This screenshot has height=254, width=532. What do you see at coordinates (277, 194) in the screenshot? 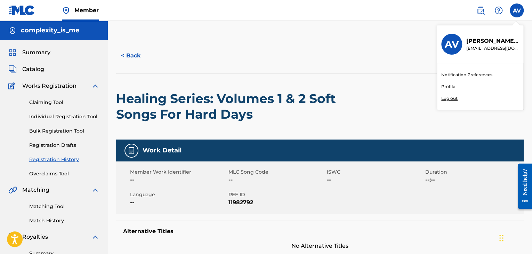
I see `span: REF ID` at bounding box center [277, 194].